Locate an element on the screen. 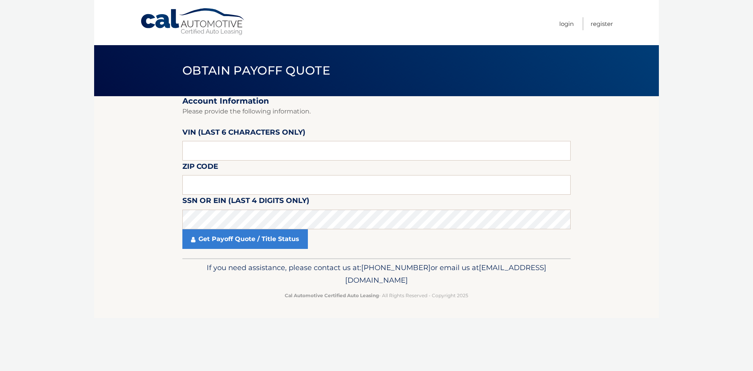 The image size is (753, 371). p: Please provide the following information. is located at coordinates (377, 111).